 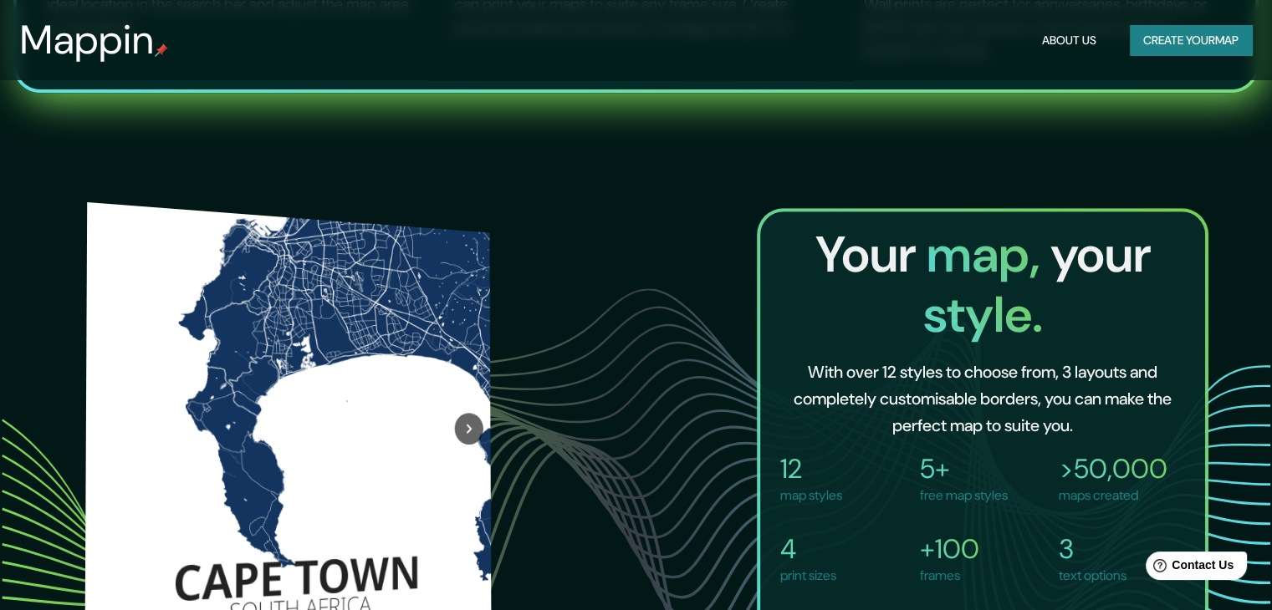 I want to click on span: Contact Us, so click(x=79, y=20).